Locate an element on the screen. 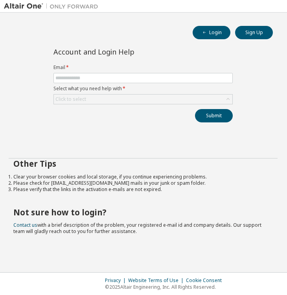 The height and width of the screenshot is (295, 287). button: Login is located at coordinates (211, 33).